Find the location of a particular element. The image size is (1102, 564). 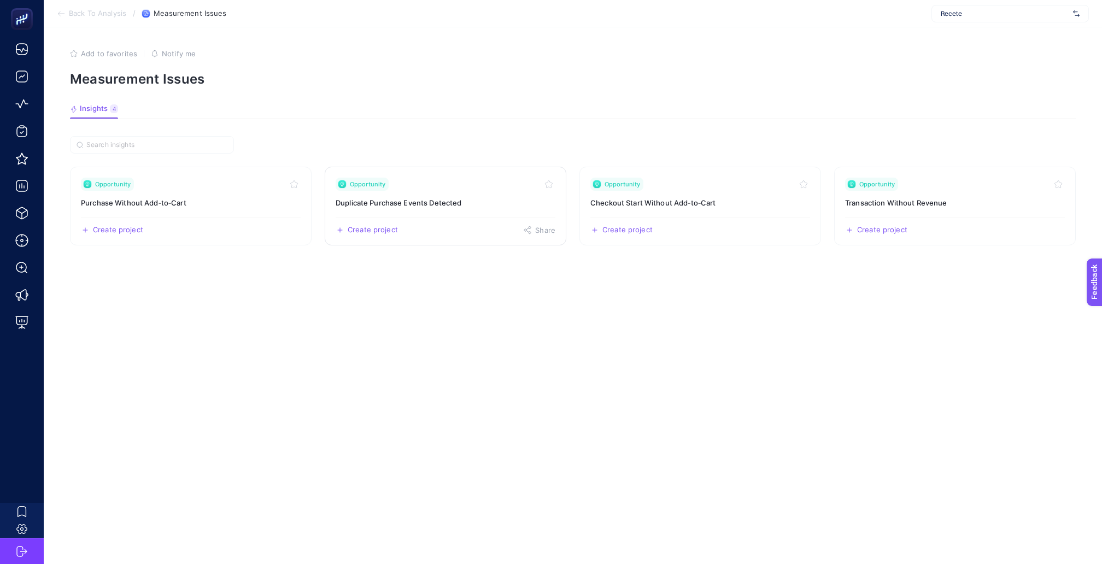

section: Insight Packages is located at coordinates (573, 206).